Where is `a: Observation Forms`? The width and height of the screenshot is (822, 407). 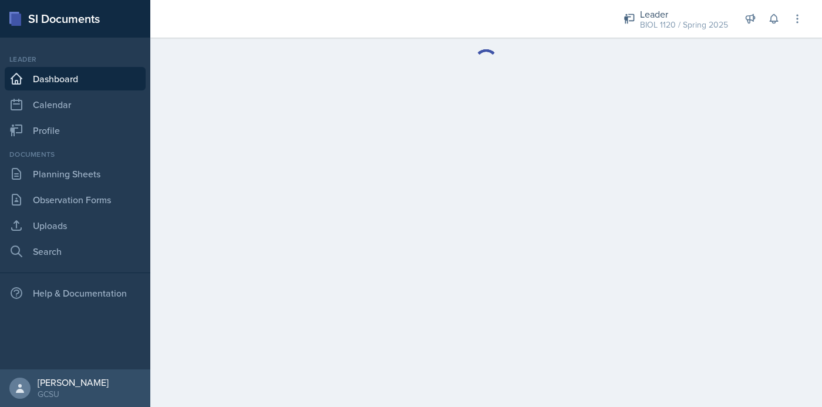
a: Observation Forms is located at coordinates (75, 200).